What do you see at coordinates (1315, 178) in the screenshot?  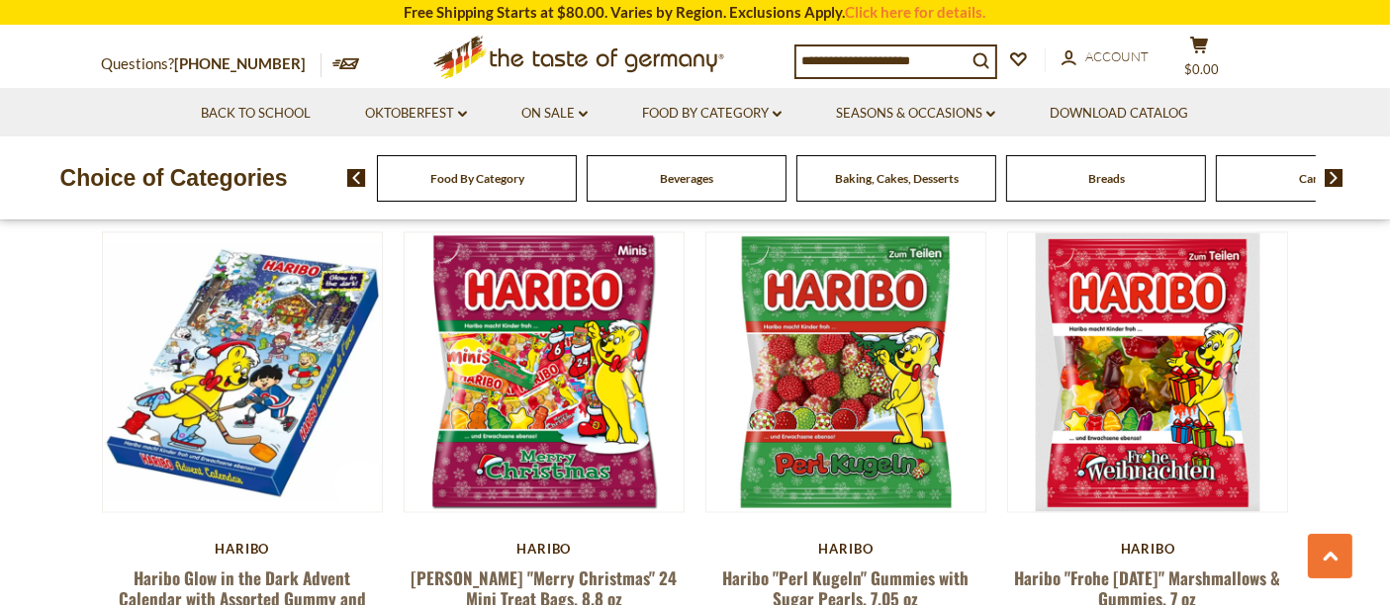 I see `a: Candy` at bounding box center [1315, 178].